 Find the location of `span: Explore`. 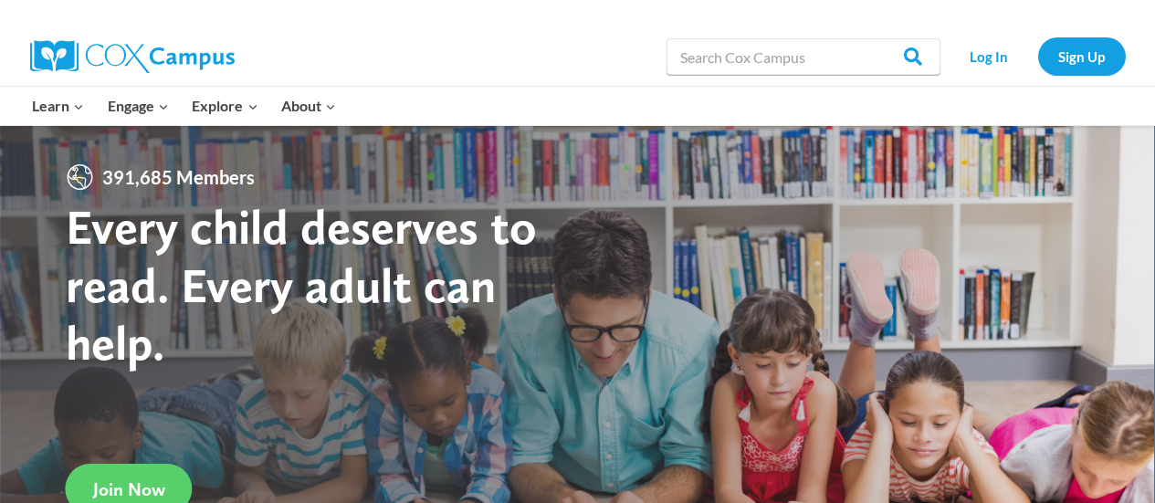

span: Explore is located at coordinates (225, 106).